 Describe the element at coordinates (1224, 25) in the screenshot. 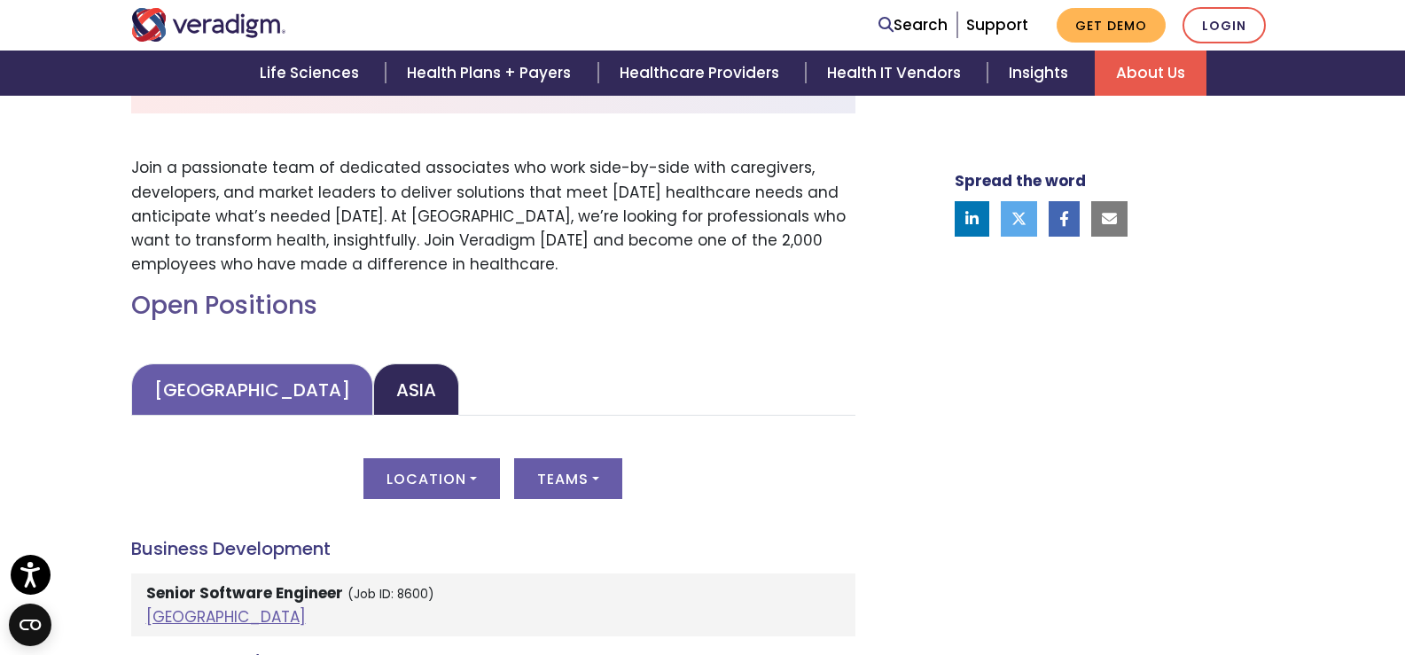

I see `a: Login` at that location.